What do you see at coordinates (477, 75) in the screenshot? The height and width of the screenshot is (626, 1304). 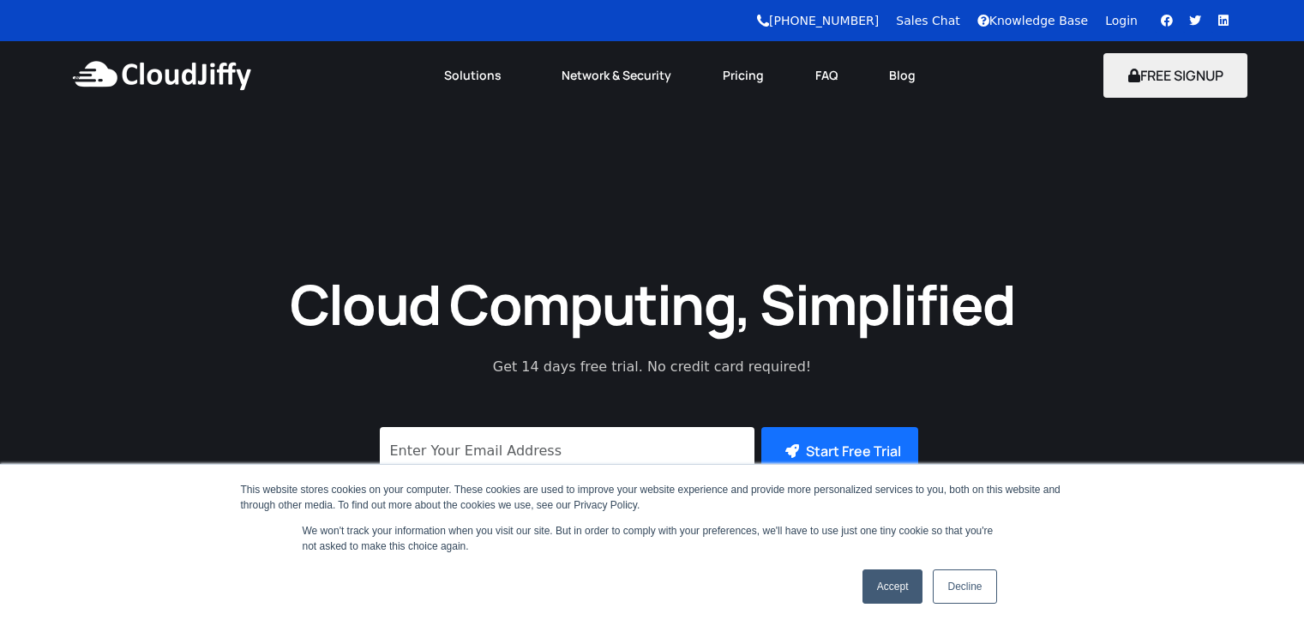 I see `a: Solutions` at bounding box center [477, 75].